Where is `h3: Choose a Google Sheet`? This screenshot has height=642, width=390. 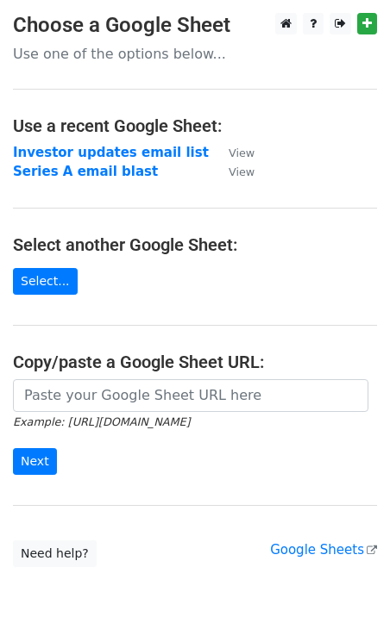 h3: Choose a Google Sheet is located at coordinates (195, 25).